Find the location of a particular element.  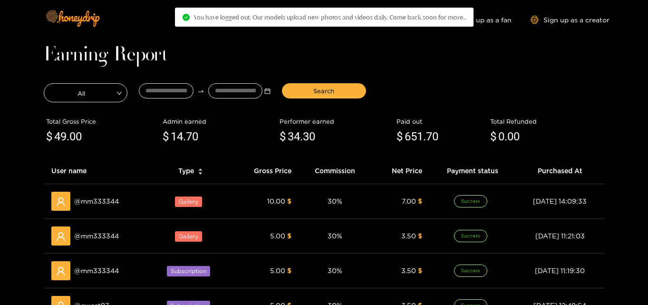

span: Type is located at coordinates (186, 171).